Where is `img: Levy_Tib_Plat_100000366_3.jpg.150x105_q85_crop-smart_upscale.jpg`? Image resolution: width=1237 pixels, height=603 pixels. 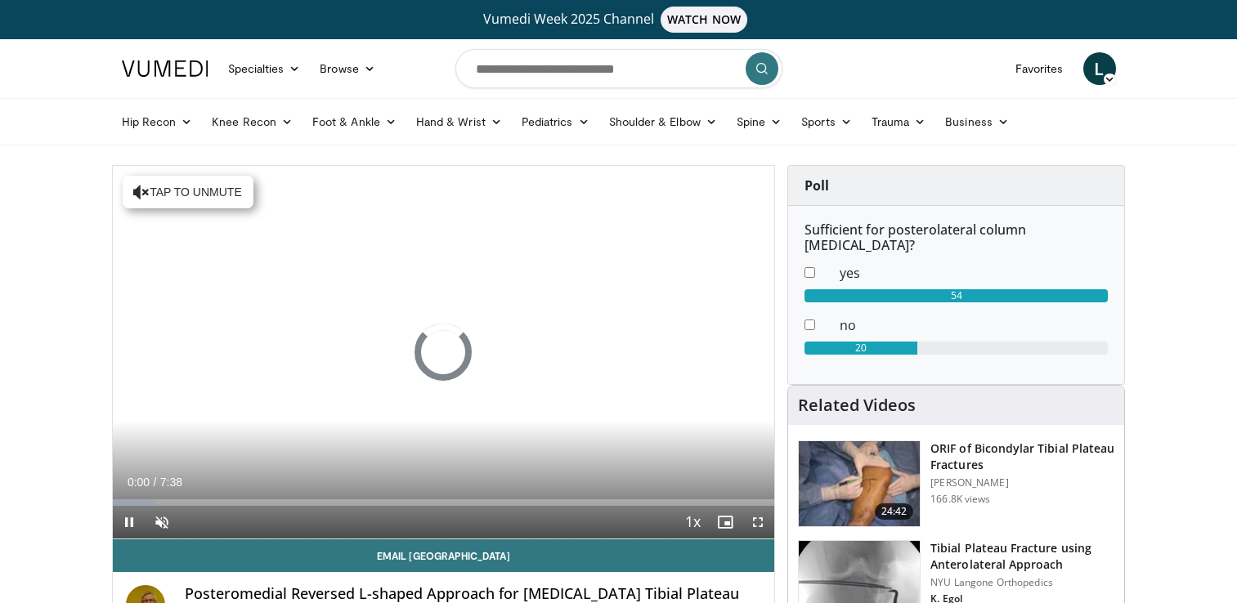 img: Levy_Tib_Plat_100000366_3.jpg.150x105_q85_crop-smart_upscale.jpg is located at coordinates (859, 484).